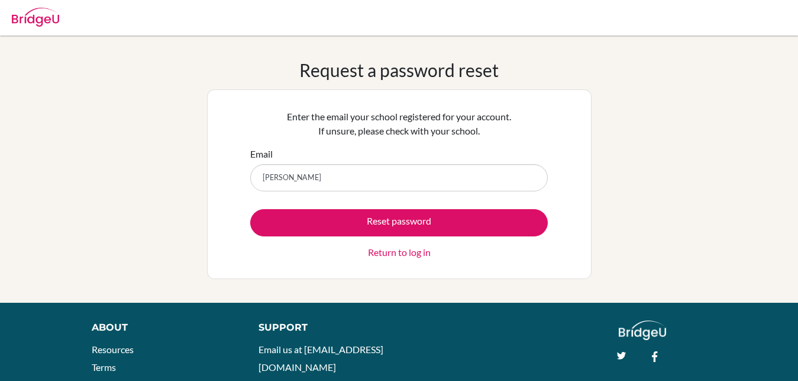 Image resolution: width=798 pixels, height=381 pixels. Describe the element at coordinates (262, 154) in the screenshot. I see `label: Email` at that location.